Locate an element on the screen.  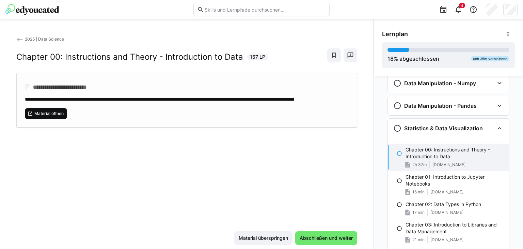
div: 68h 35m verbleibend is located at coordinates (490, 59).